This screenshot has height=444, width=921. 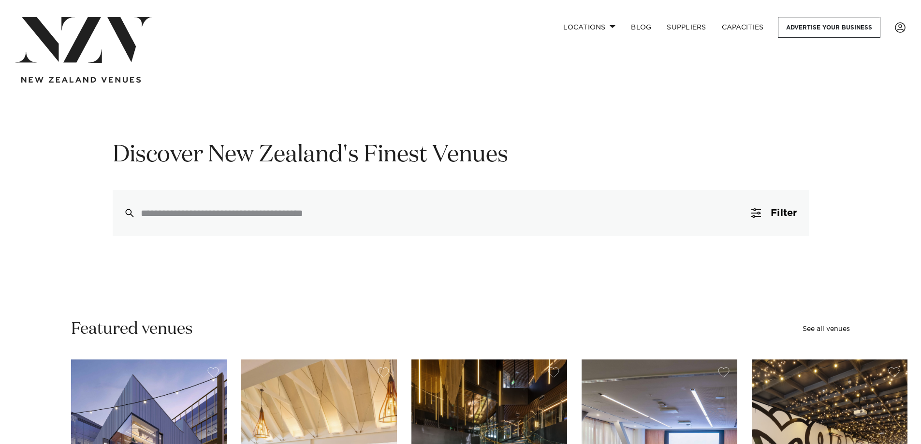 What do you see at coordinates (743, 27) in the screenshot?
I see `a: Capacities` at bounding box center [743, 27].